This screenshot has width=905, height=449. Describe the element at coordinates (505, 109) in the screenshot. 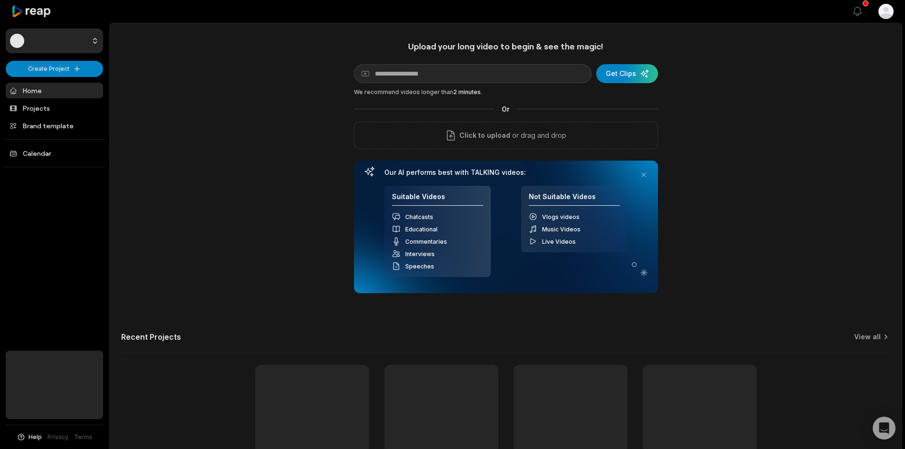

I see `span: Or` at that location.